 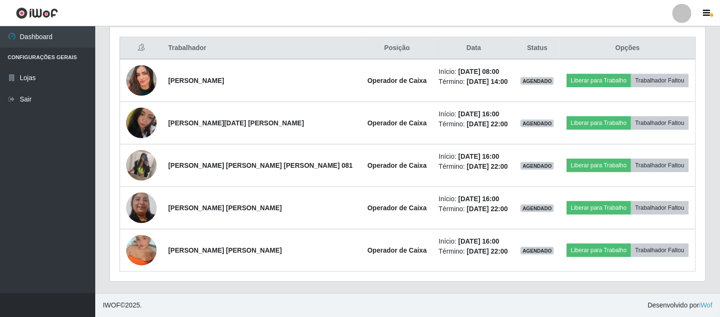 I want to click on img: 1737905263534.jpeg, so click(x=141, y=123).